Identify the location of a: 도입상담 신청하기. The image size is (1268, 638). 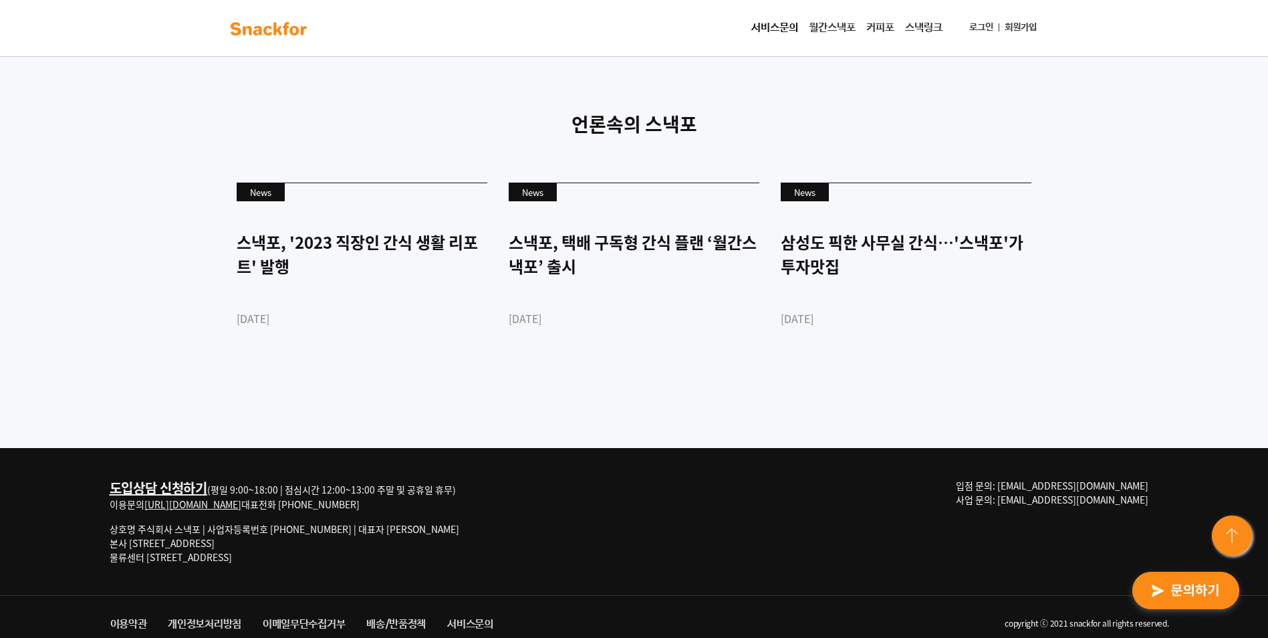
(158, 487).